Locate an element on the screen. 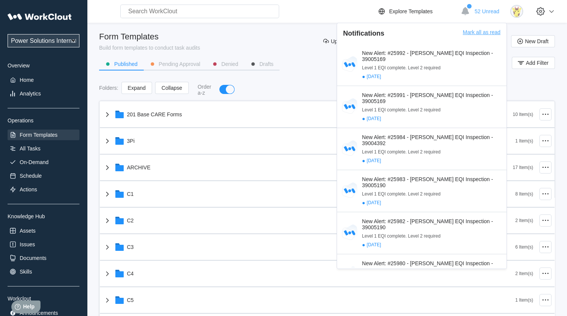 The width and height of the screenshot is (567, 316). div: Explore Templates is located at coordinates (411, 11).